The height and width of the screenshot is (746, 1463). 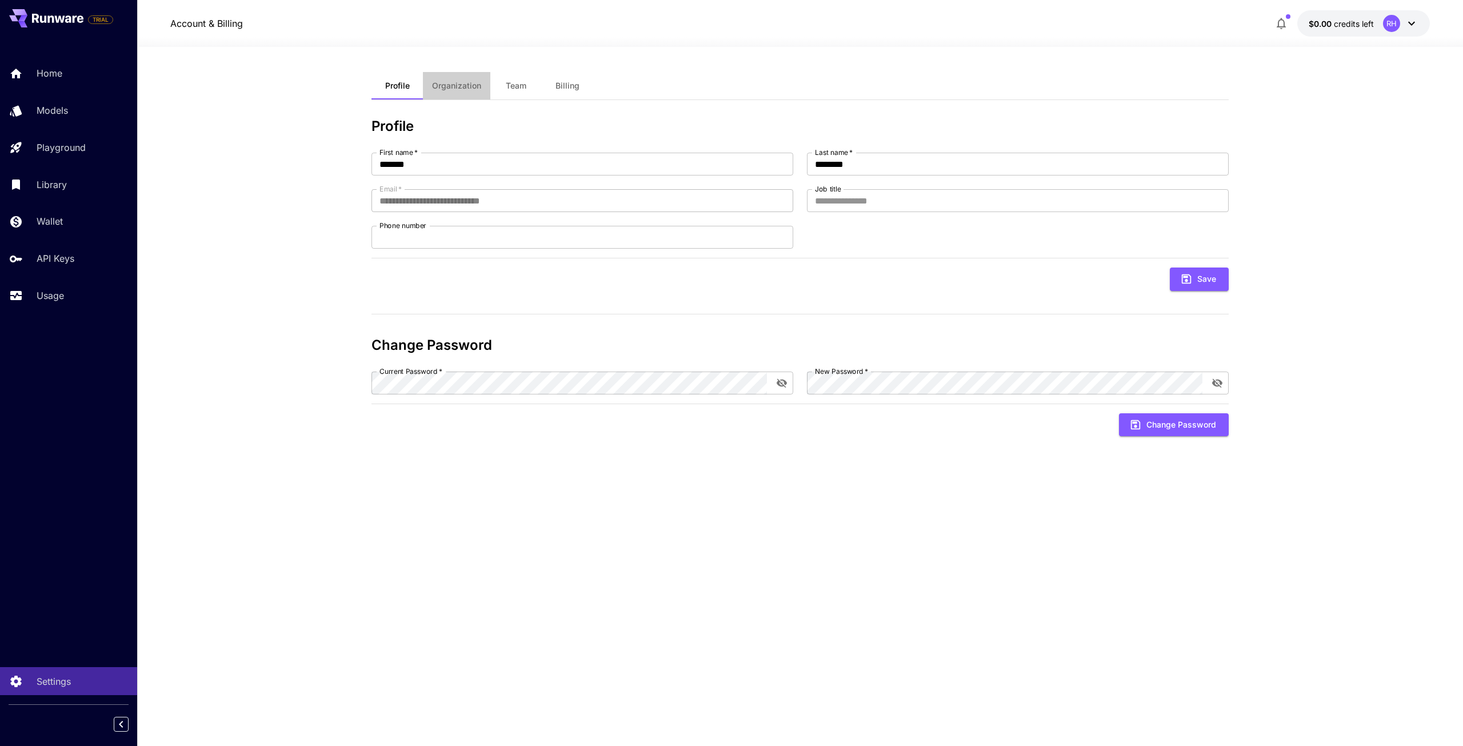 What do you see at coordinates (50, 221) in the screenshot?
I see `p: Wallet` at bounding box center [50, 221].